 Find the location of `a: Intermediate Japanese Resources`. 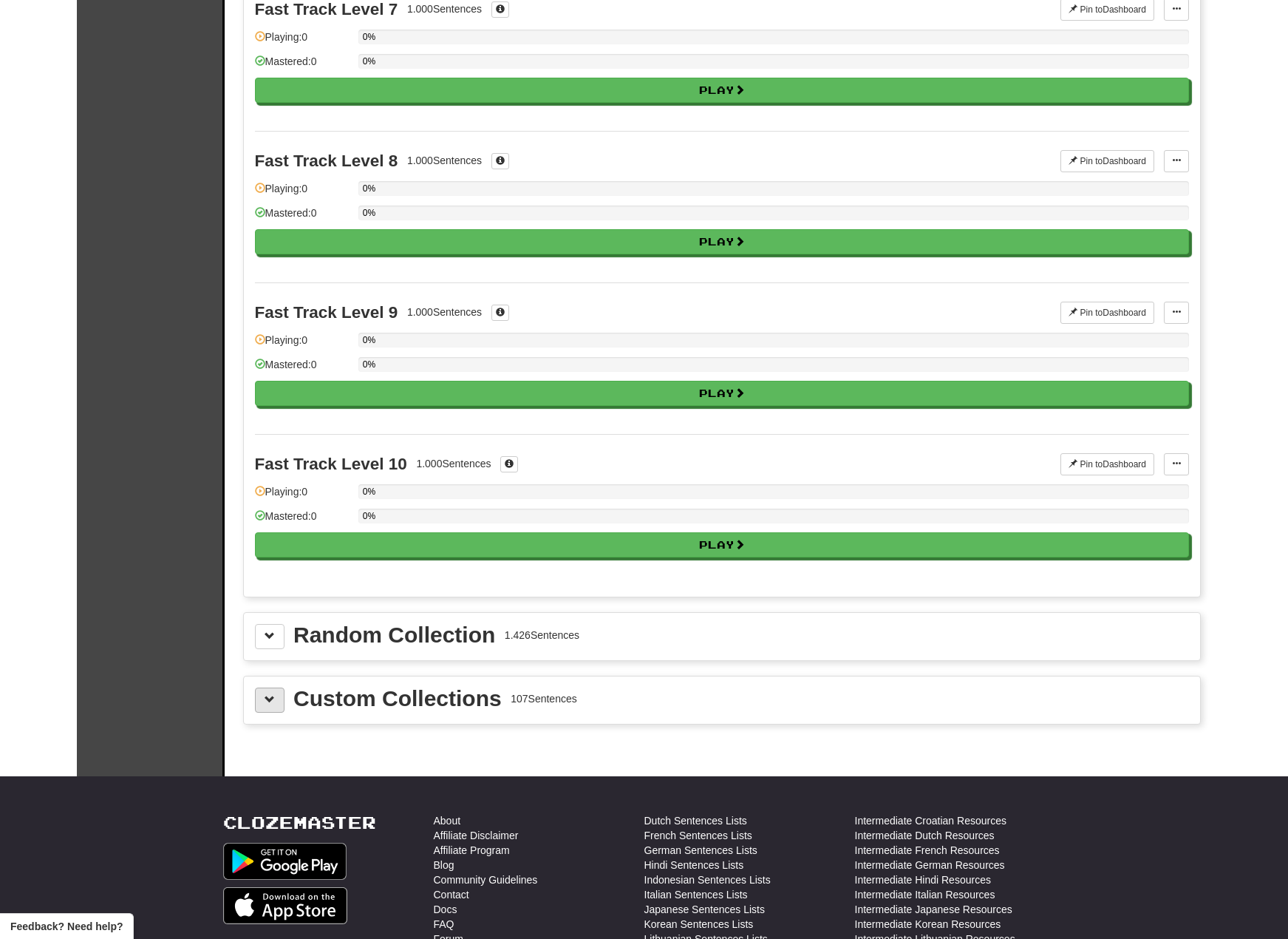

a: Intermediate Japanese Resources is located at coordinates (933, 909).